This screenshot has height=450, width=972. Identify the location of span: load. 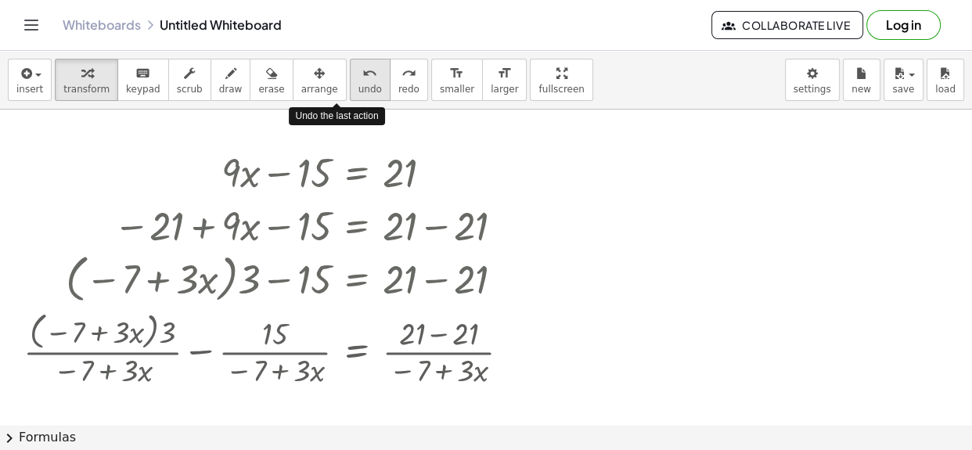
(945, 89).